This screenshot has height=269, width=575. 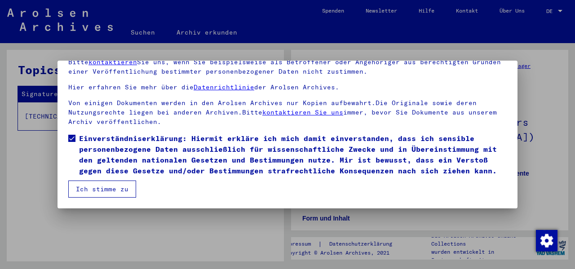 I want to click on button: Ich stimme zu, so click(x=102, y=189).